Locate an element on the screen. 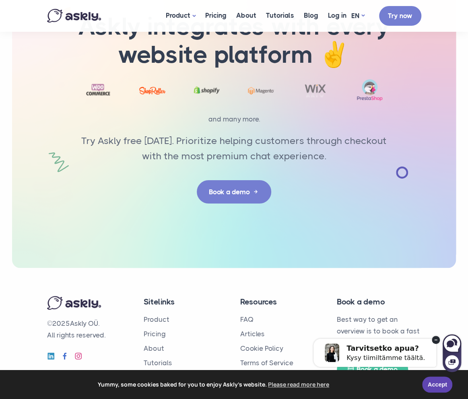 This screenshot has width=468, height=399. div: Kysy tiimiltämme täältä. is located at coordinates (89, 34).